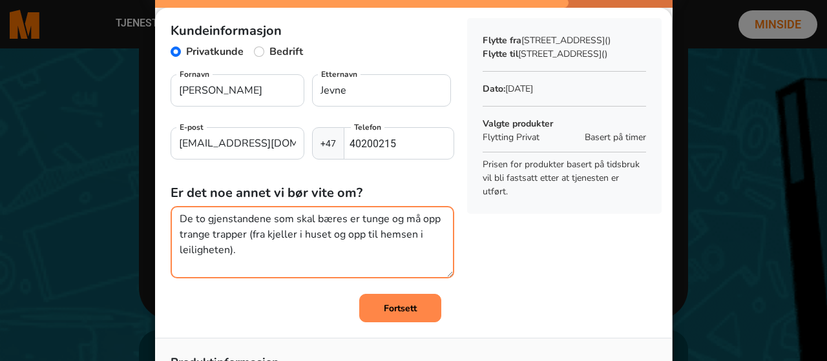  What do you see at coordinates (400, 308) in the screenshot?
I see `button: Fortsett` at bounding box center [400, 308].